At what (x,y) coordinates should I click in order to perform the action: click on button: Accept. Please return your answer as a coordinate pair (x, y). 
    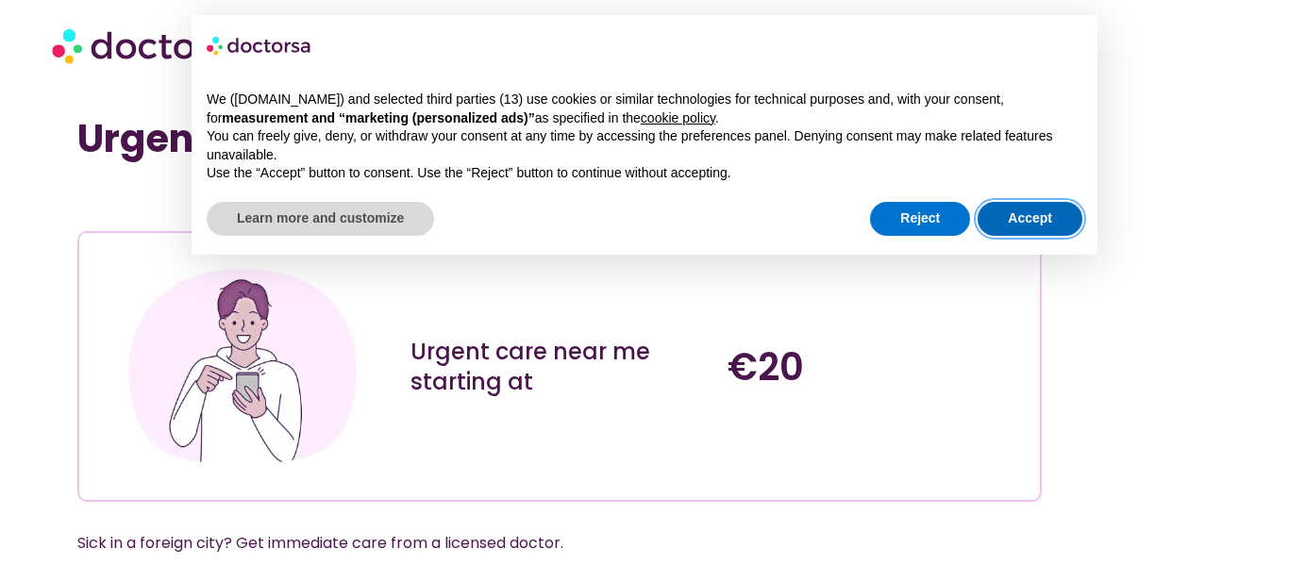
    Looking at the image, I should click on (1030, 219).